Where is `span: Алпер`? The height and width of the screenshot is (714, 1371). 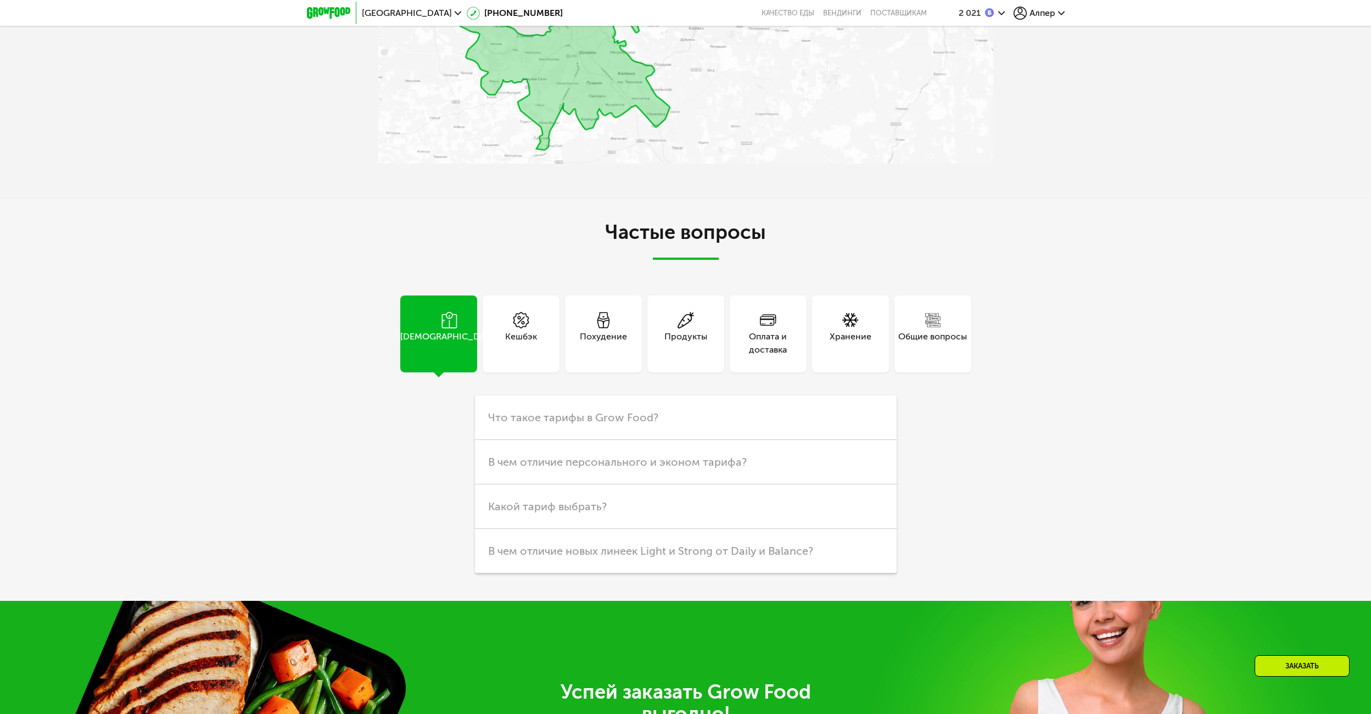 span: Алпер is located at coordinates (1042, 13).